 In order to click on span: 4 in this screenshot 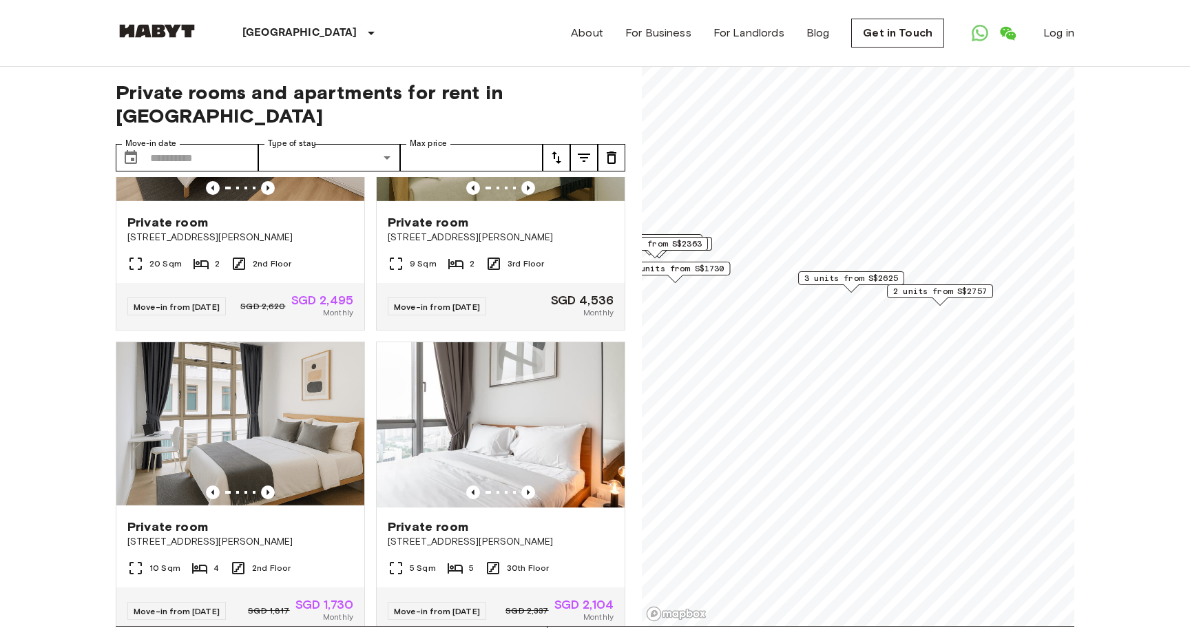, I will do `click(216, 568)`.